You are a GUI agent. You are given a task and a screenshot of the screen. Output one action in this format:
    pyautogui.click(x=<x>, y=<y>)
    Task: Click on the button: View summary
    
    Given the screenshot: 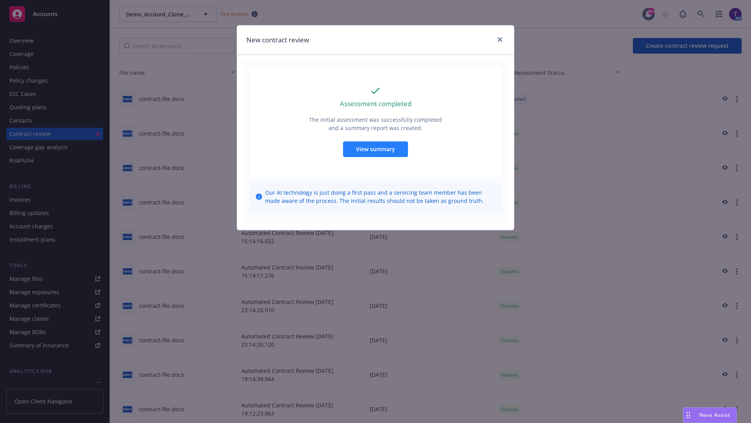 What is the action you would take?
    pyautogui.click(x=376, y=149)
    